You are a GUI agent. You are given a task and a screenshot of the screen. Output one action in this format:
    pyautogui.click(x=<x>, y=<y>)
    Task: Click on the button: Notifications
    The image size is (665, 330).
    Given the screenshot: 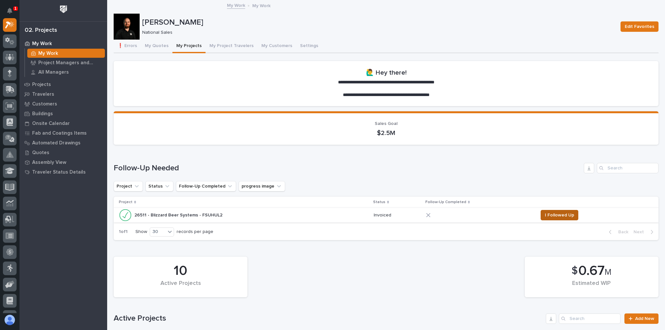 What is the action you would take?
    pyautogui.click(x=10, y=11)
    